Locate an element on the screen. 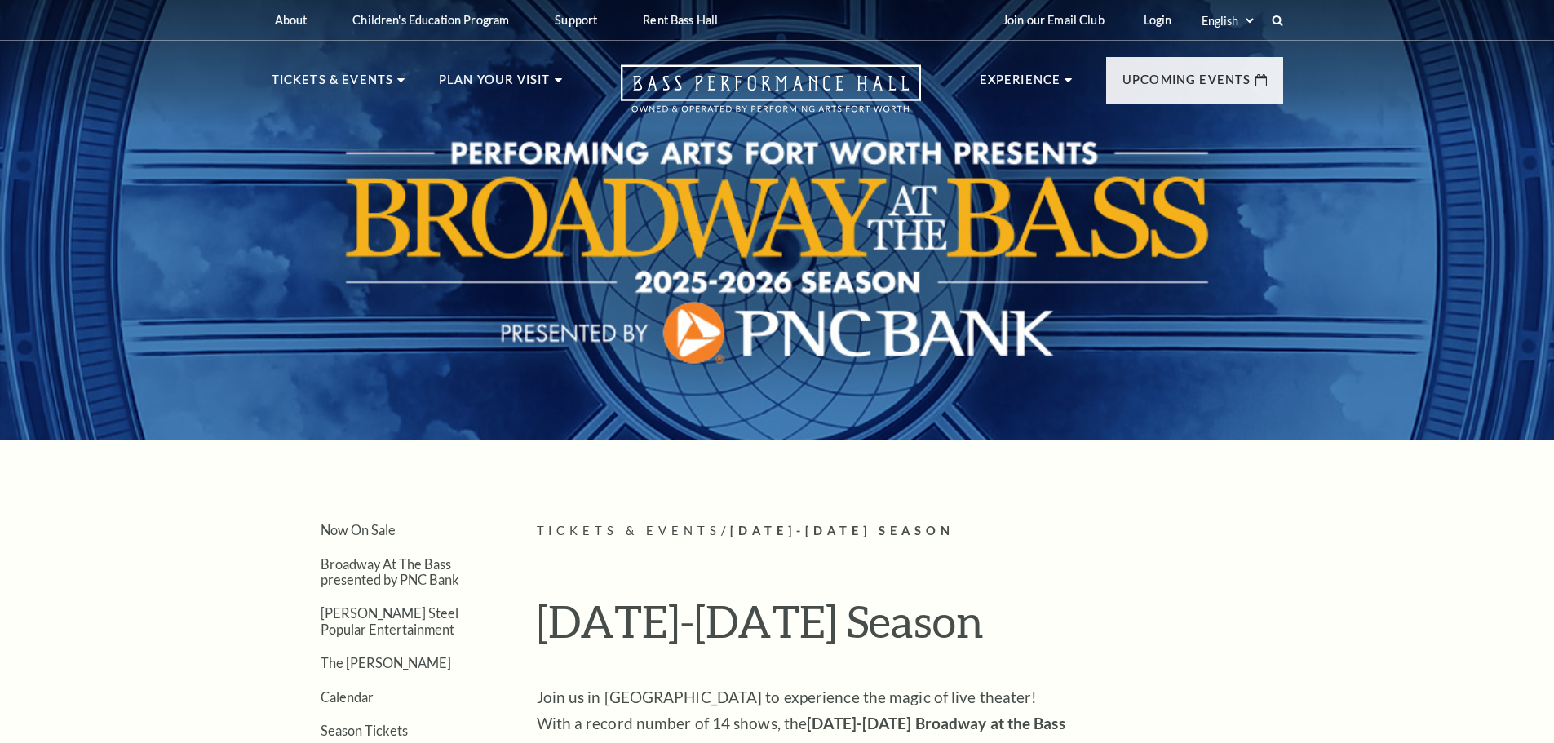 The image size is (1554, 743). select: Select: is located at coordinates (1227, 20).